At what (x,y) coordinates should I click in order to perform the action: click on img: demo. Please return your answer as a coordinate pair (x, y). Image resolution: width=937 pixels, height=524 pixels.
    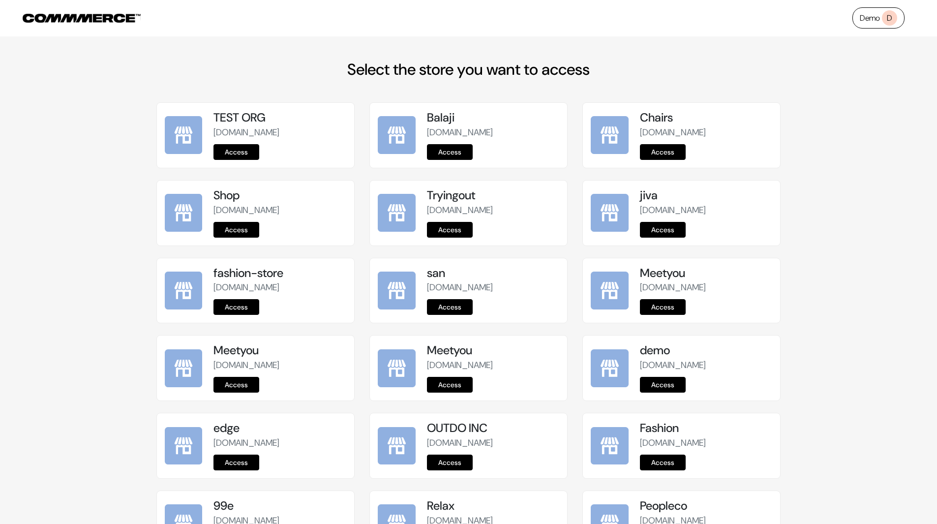
    Looking at the image, I should click on (610, 368).